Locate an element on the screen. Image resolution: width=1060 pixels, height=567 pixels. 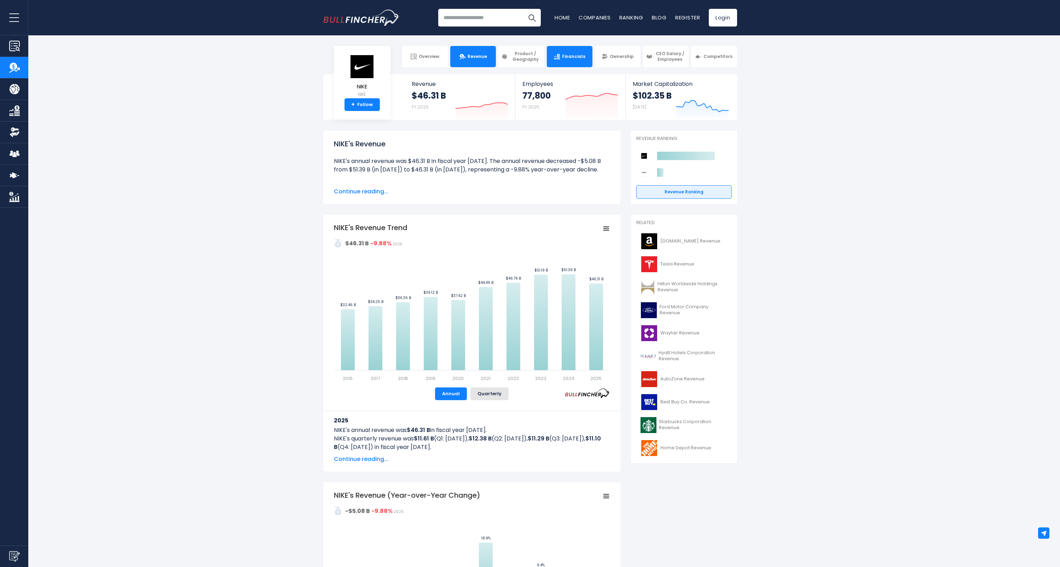
a: Blog is located at coordinates (659, 17).